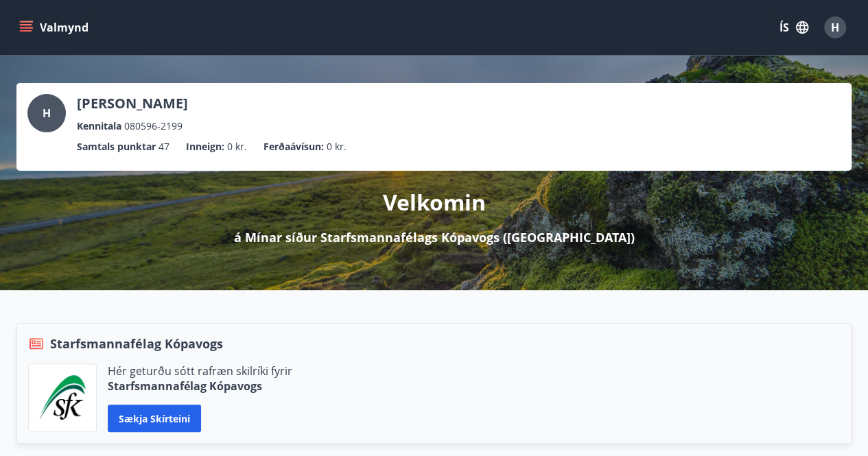  I want to click on button: menu, so click(55, 27).